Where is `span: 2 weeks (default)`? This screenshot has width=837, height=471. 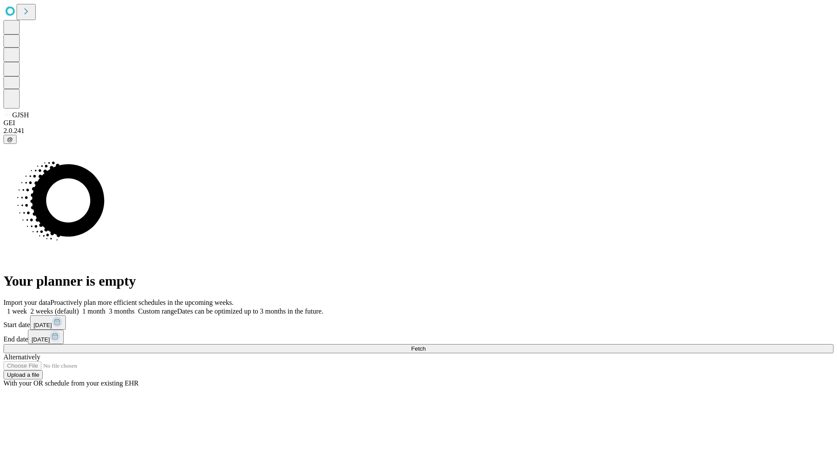 span: 2 weeks (default) is located at coordinates (55, 311).